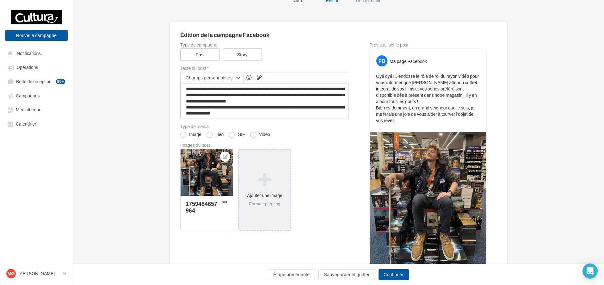  Describe the element at coordinates (36, 109) in the screenshot. I see `a: Médiathèque` at that location.